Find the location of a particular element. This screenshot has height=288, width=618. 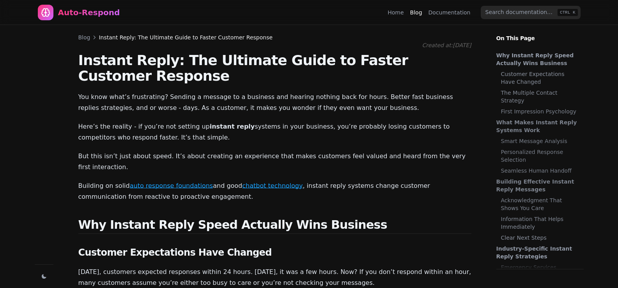

a: chatbot technology is located at coordinates (272, 186).